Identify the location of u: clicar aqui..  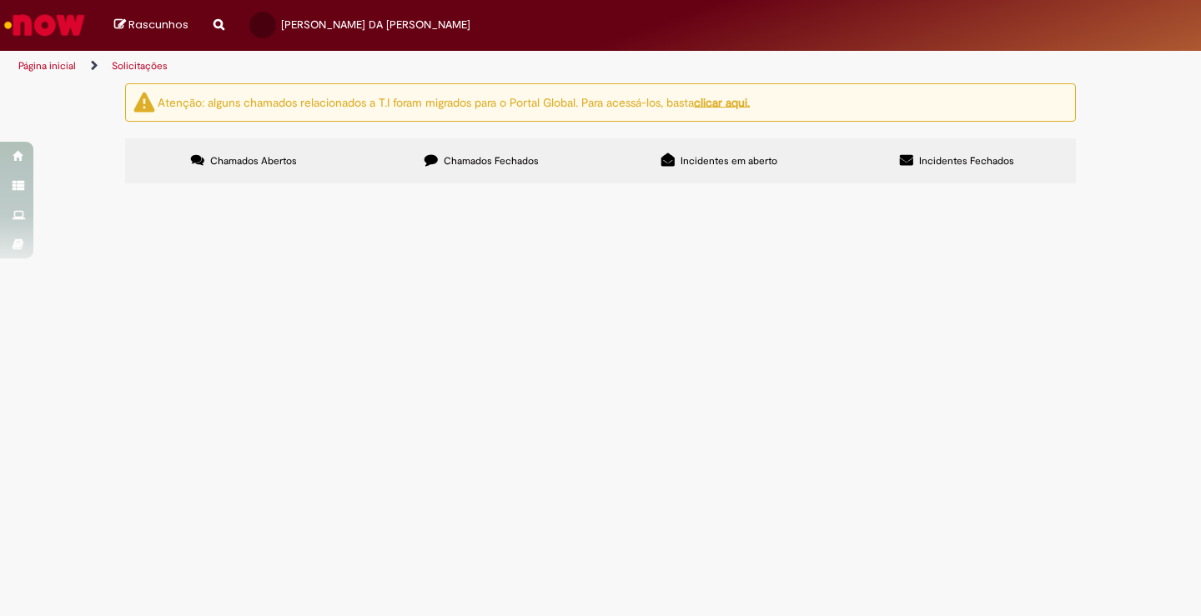
(721, 102).